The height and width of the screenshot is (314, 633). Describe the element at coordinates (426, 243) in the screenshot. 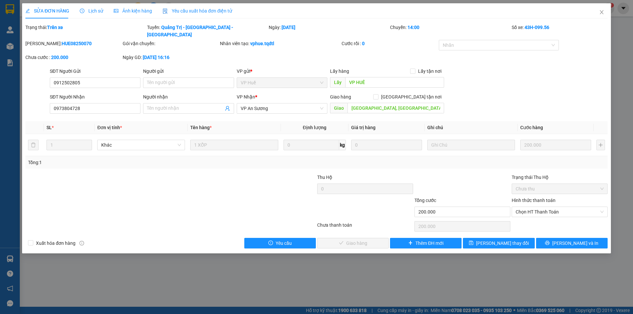

I see `button: plusThêm ĐH mới` at that location.